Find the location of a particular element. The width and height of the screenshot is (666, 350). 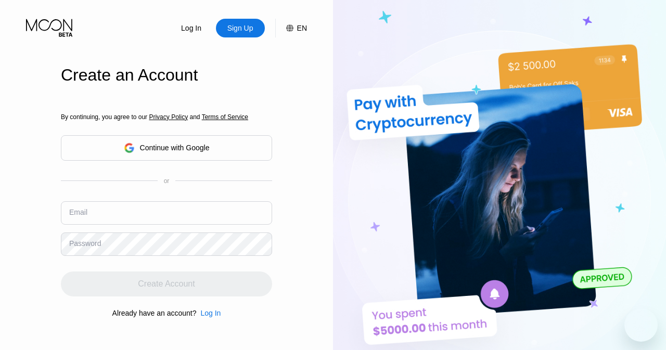

span: Terms of Service is located at coordinates (225, 117).